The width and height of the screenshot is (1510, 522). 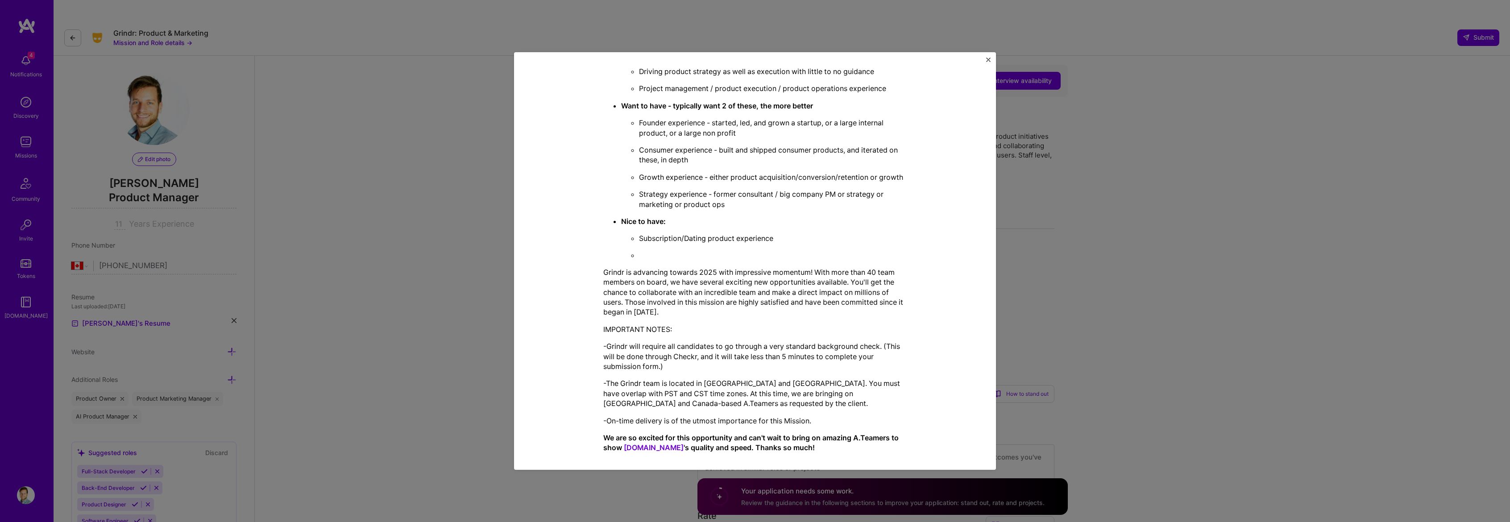 What do you see at coordinates (755, 292) in the screenshot?
I see `p: Grindr is advancing towards 2025 with impressive momentum! With more than 40 team members on boar...` at bounding box center [755, 292].